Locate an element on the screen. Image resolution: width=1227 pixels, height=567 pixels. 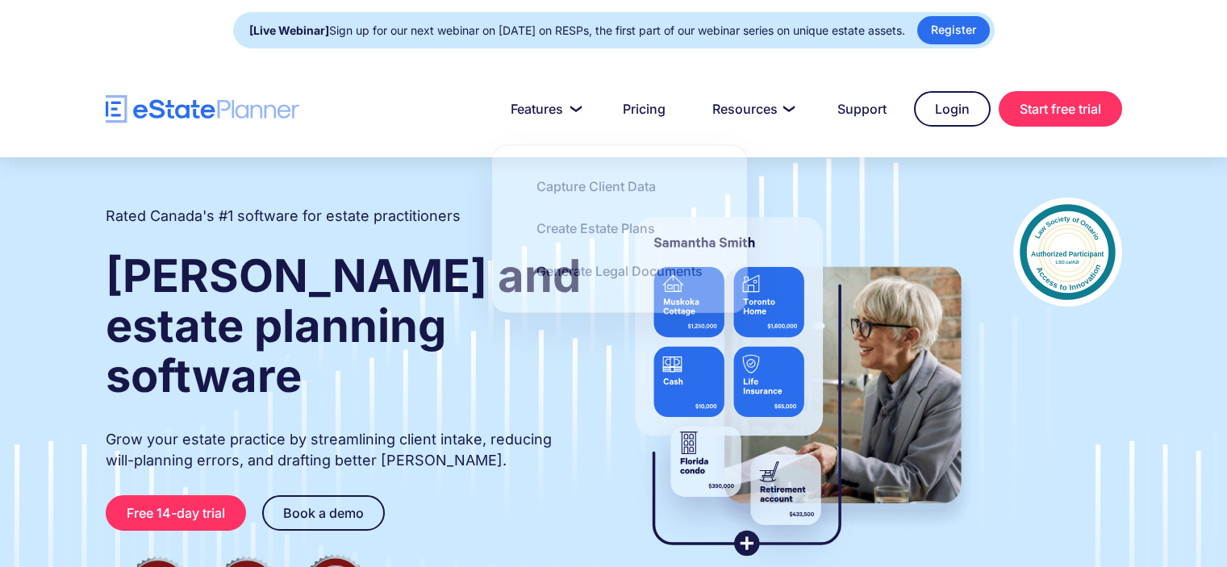
h2: Rated Canada's #1 software for estate practitioners is located at coordinates (283, 216).